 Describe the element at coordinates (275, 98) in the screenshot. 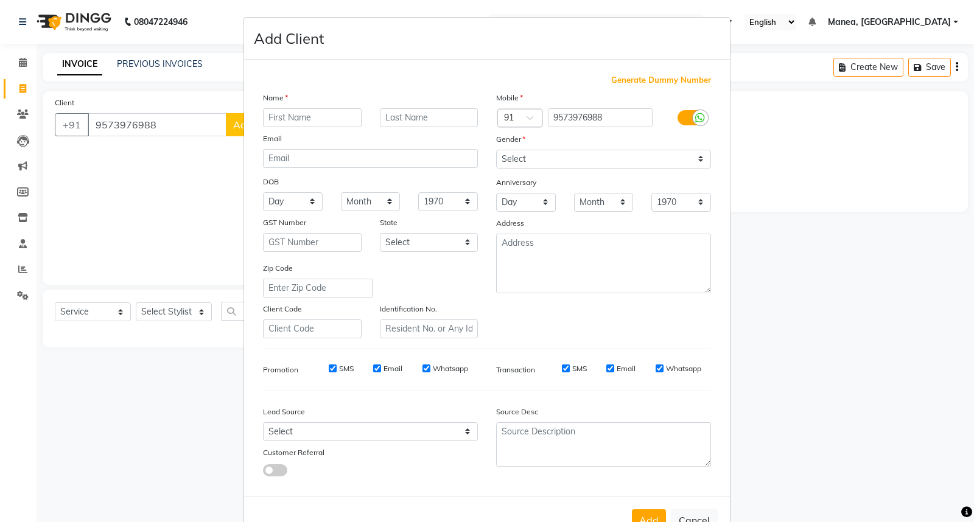

I see `label: Name` at that location.